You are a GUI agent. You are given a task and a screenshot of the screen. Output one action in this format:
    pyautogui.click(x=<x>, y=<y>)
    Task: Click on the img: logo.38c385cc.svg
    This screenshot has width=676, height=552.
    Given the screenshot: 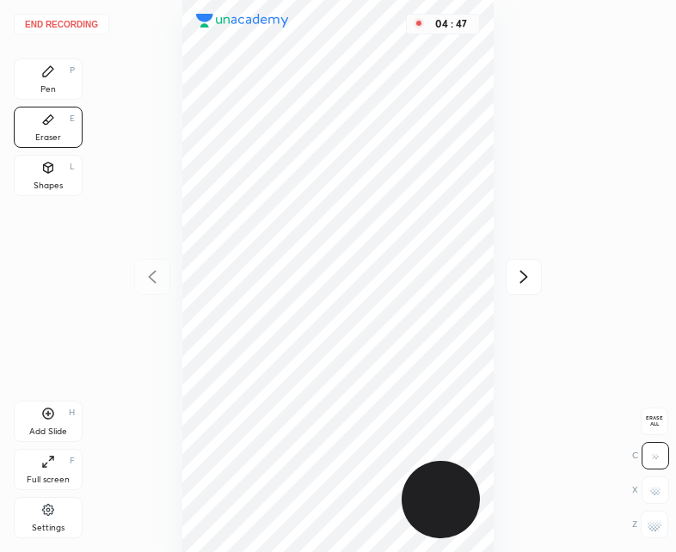 What is the action you would take?
    pyautogui.click(x=243, y=21)
    